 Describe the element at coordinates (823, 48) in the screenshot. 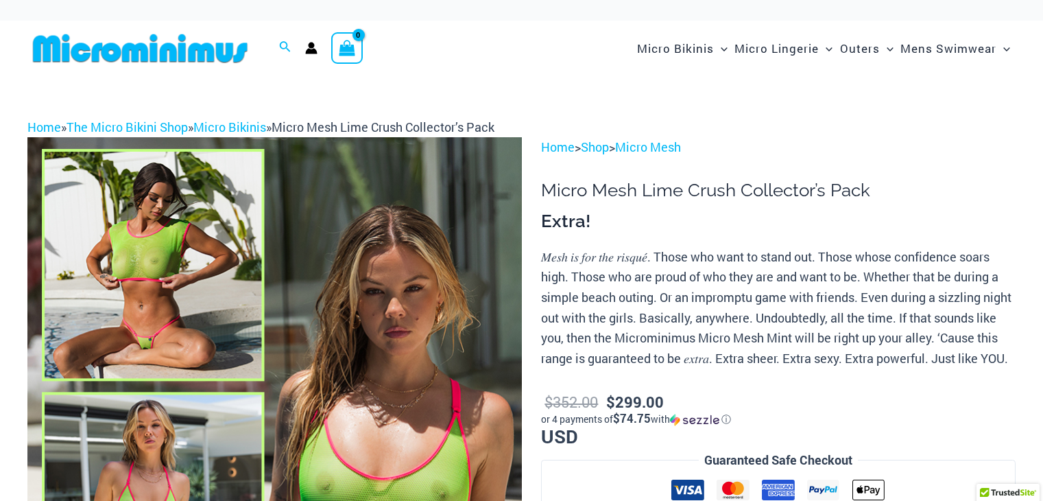

I see `nav: Site Navigation` at that location.